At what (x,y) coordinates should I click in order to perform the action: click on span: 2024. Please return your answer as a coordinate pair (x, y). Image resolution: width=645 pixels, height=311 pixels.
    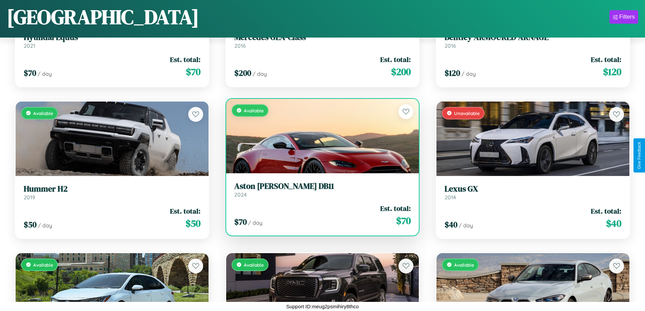
    Looking at the image, I should click on (240, 195).